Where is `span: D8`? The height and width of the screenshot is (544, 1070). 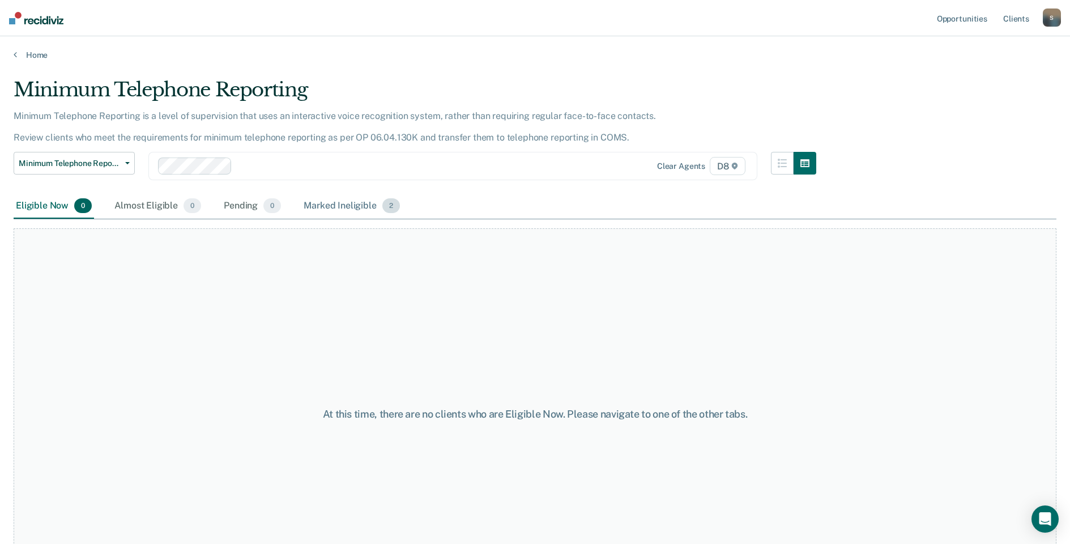 span: D8 is located at coordinates (727, 166).